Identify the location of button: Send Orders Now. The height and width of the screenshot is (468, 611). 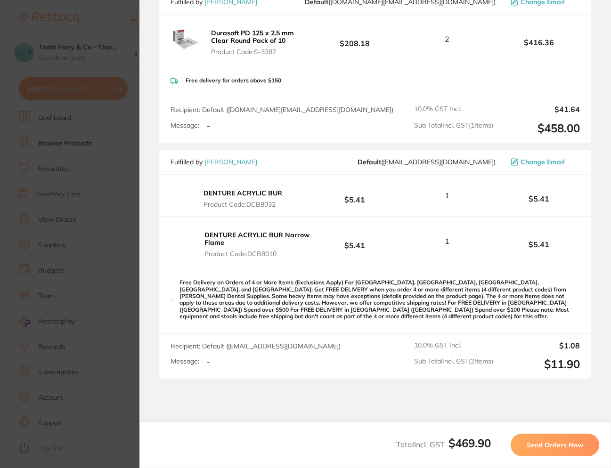
(555, 445).